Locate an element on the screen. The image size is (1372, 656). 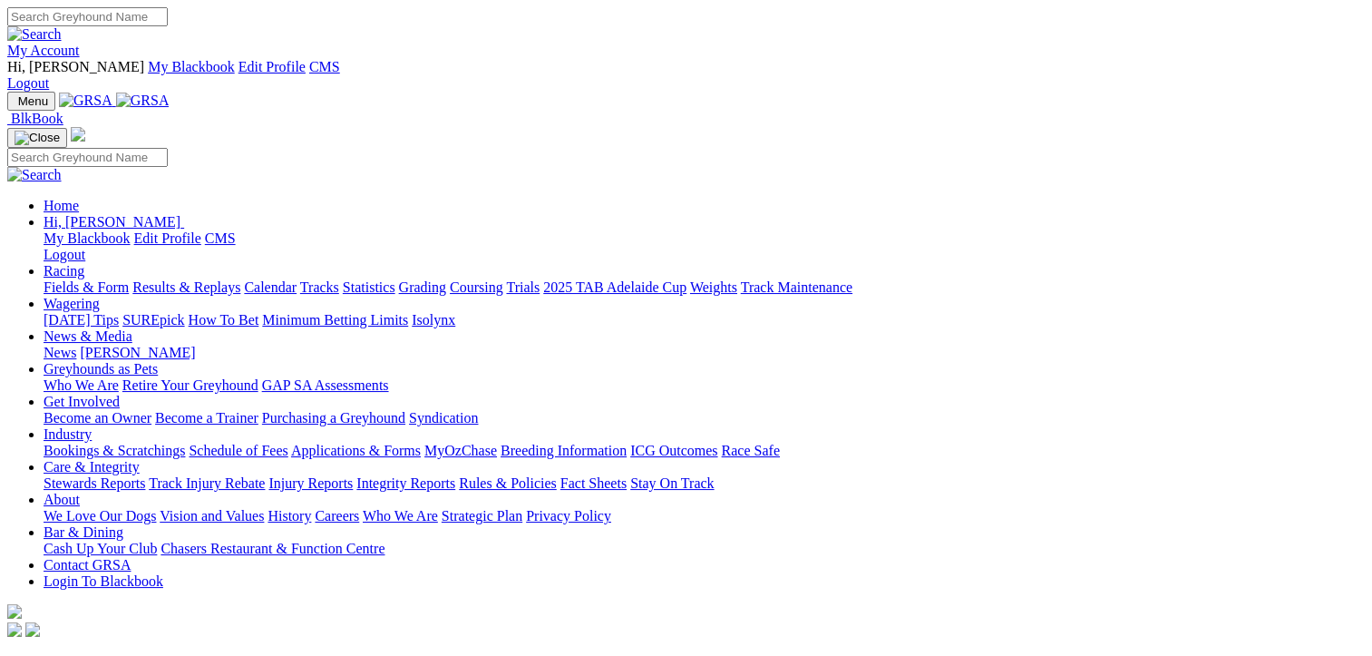
a: Schedule of Fees is located at coordinates (238, 450).